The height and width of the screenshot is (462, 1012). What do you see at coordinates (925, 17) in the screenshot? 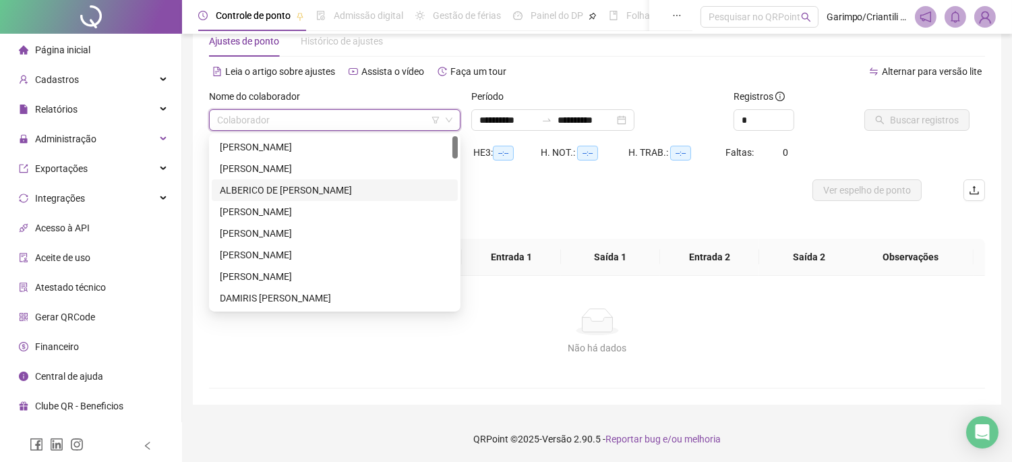
I see `span: notification` at bounding box center [925, 17].